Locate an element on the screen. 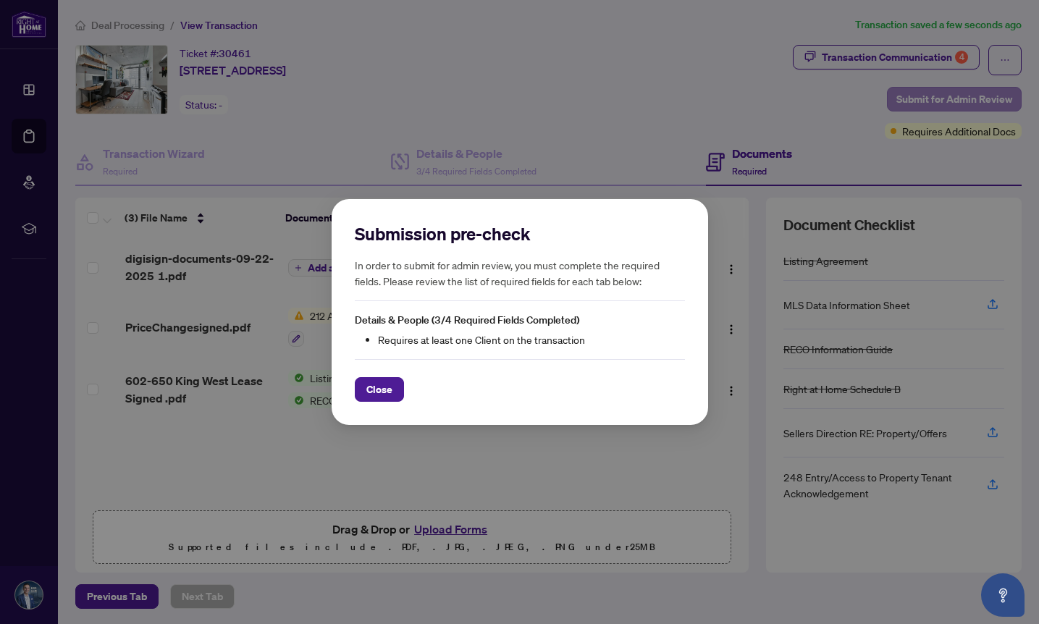 Image resolution: width=1039 pixels, height=624 pixels. button: Open asap is located at coordinates (1003, 595).